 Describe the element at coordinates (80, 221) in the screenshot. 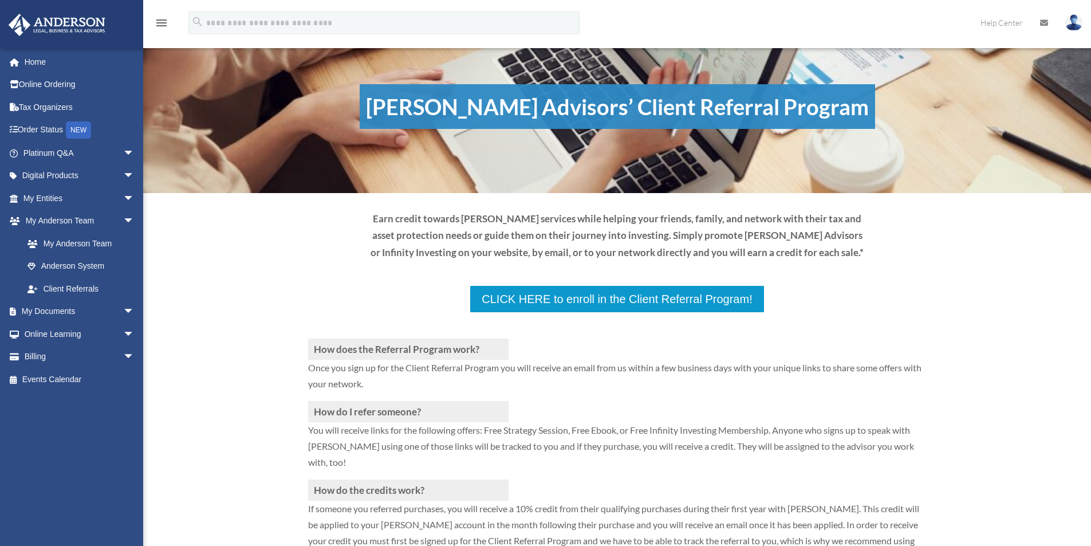

I see `a: My Anderson Teamarrow_drop_down` at that location.